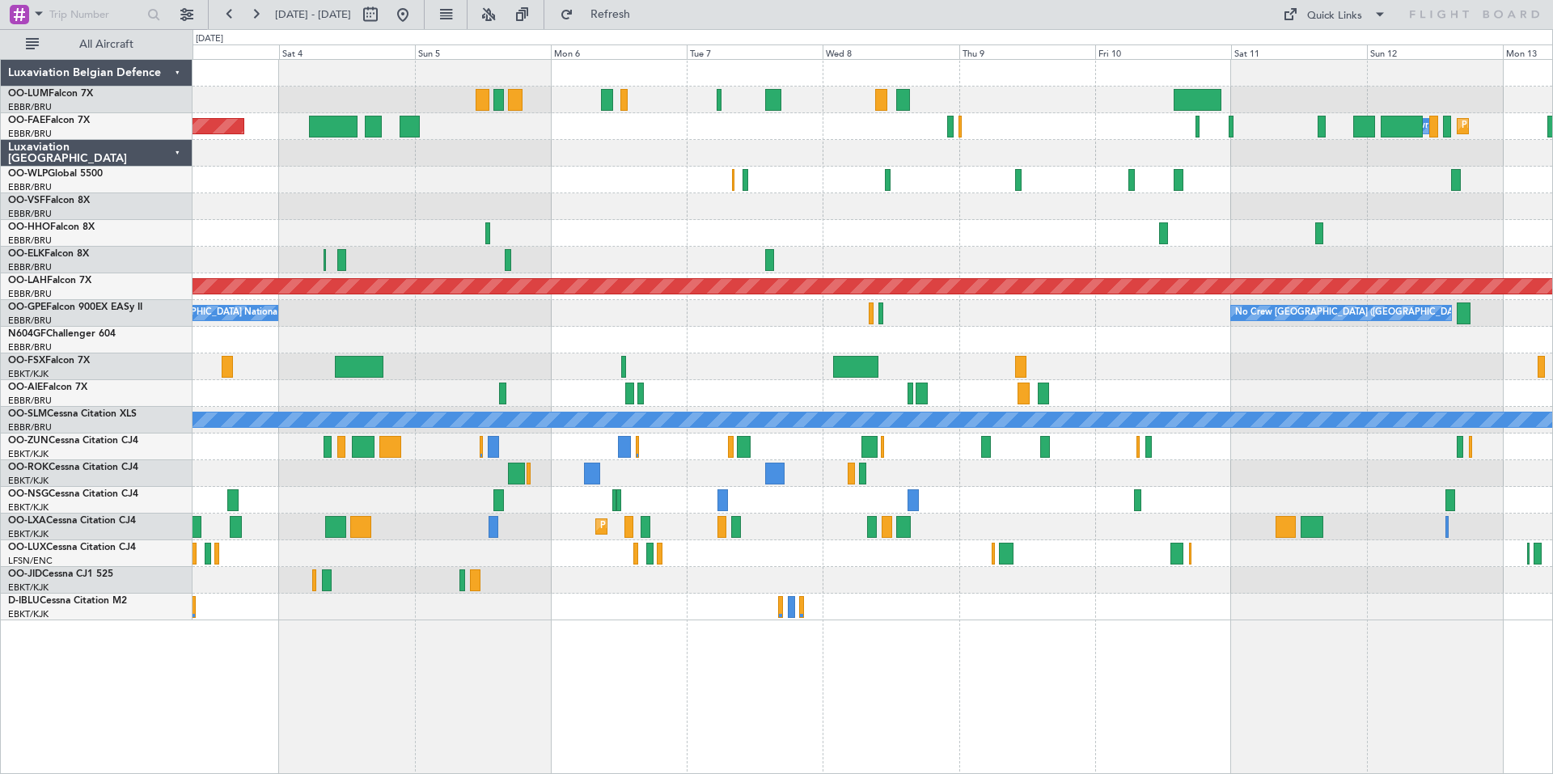 This screenshot has width=1553, height=774. I want to click on span: OO-AIE, so click(25, 387).